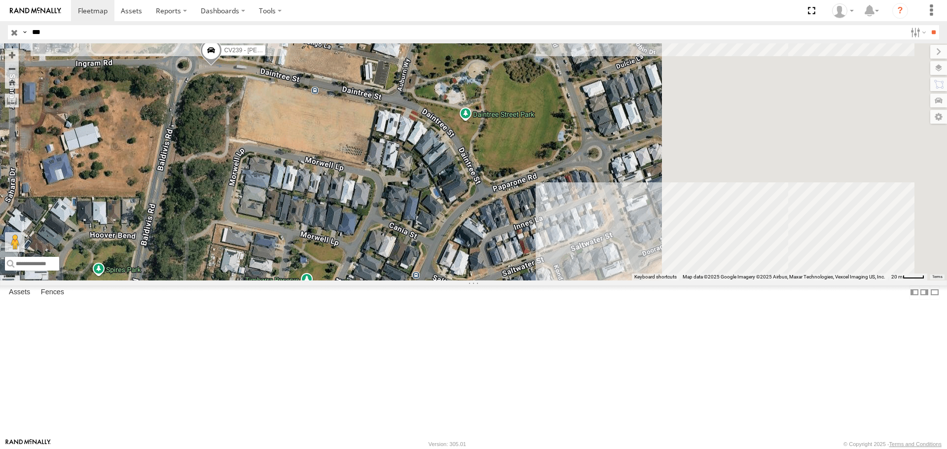 The height and width of the screenshot is (449, 947). What do you see at coordinates (924, 292) in the screenshot?
I see `label: Dock Summary Table to the Right` at bounding box center [924, 292].